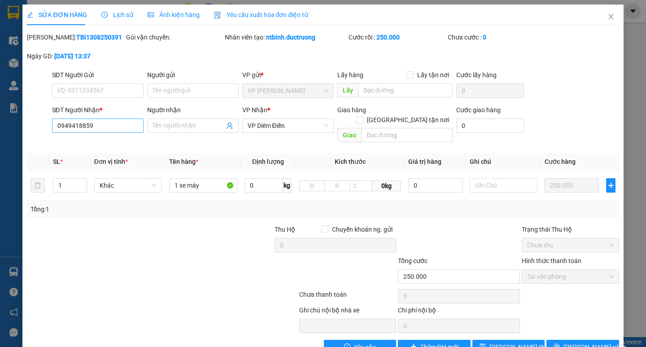 The width and height of the screenshot is (646, 347). Describe the element at coordinates (349, 135) in the screenshot. I see `span: Giao` at that location.